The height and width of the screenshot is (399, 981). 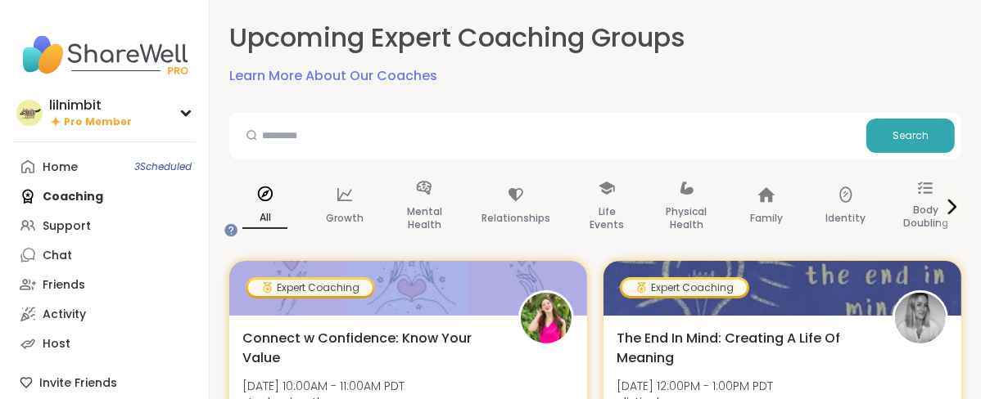 What do you see at coordinates (29, 113) in the screenshot?
I see `img: lilnimbit` at bounding box center [29, 113].